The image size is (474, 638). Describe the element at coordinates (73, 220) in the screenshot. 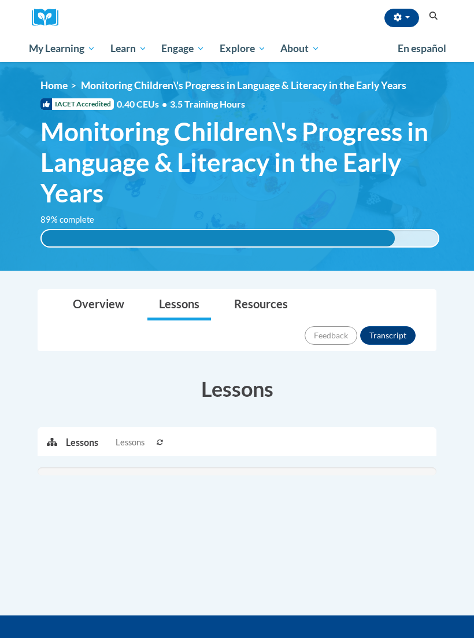

I see `label: 89% complete` at that location.